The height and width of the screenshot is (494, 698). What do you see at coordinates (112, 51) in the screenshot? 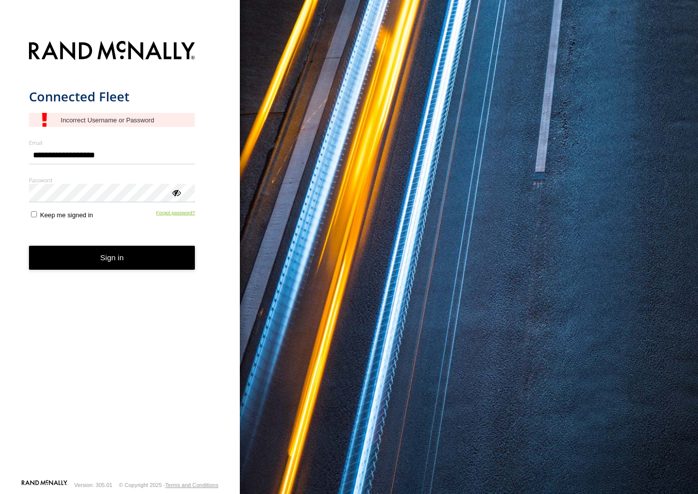
I see `img: Rand McNally` at bounding box center [112, 51].